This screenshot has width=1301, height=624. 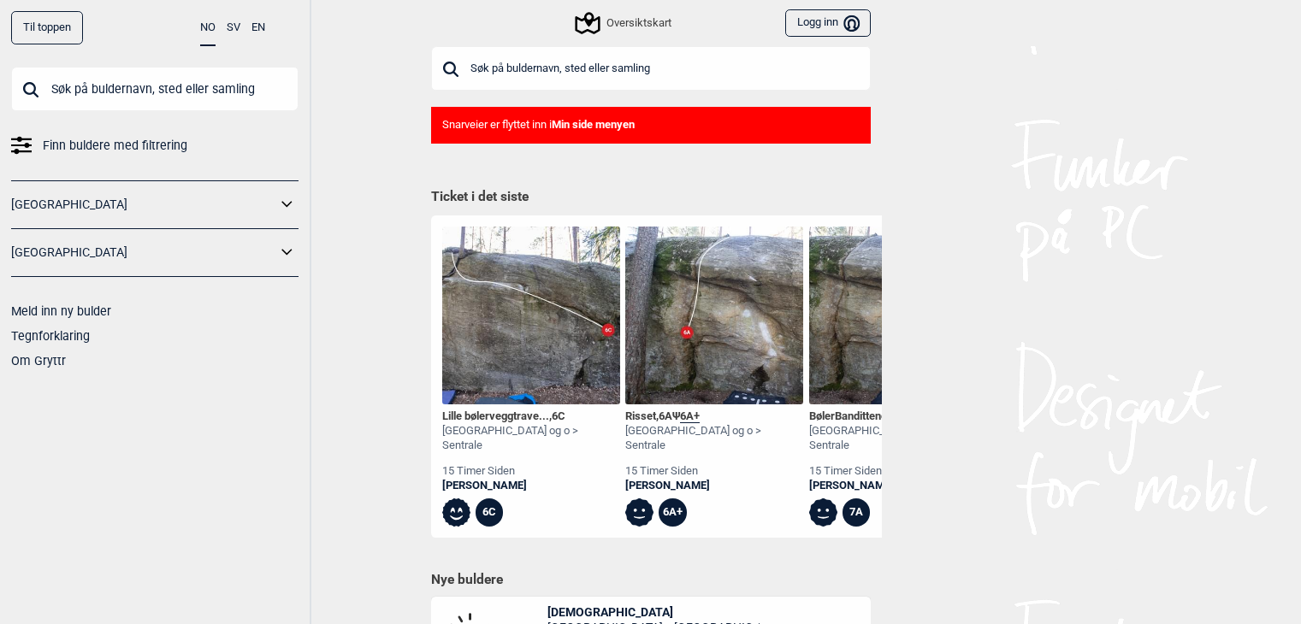 I want to click on img: Boler Bandittene 200324, so click(x=898, y=316).